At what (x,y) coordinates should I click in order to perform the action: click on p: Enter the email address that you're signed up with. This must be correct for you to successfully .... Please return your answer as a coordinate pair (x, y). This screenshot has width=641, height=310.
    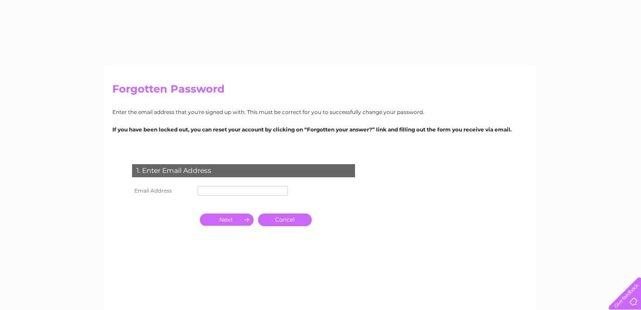
    Looking at the image, I should click on (321, 112).